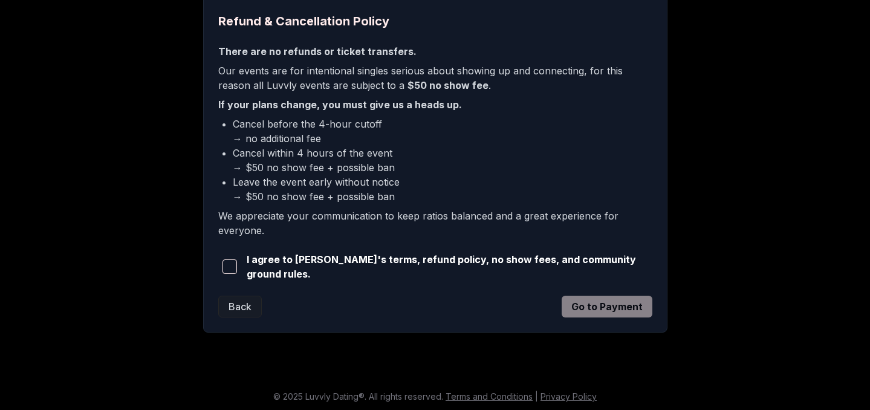 This screenshot has width=870, height=410. I want to click on p: Our events are for intentional singles serious about showing up and connecting, for this reason a..., so click(435, 78).